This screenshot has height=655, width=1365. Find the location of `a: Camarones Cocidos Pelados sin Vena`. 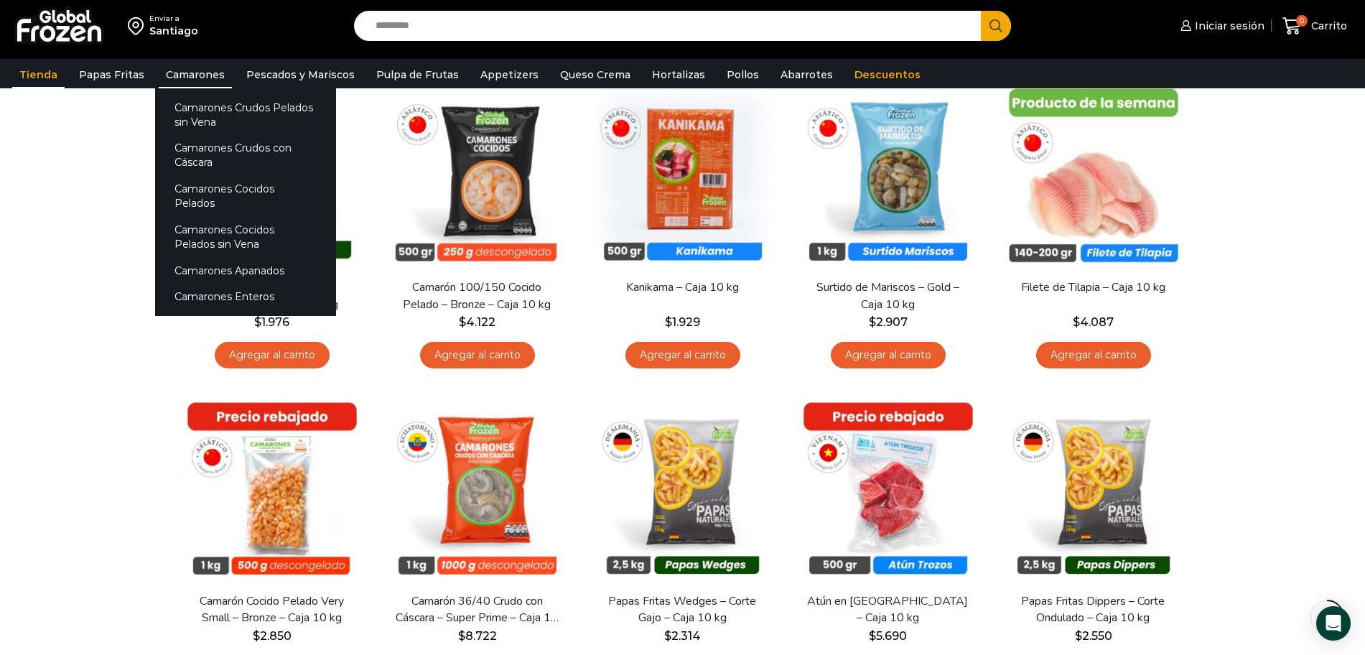

a: Camarones Cocidos Pelados sin Vena is located at coordinates (246, 236).